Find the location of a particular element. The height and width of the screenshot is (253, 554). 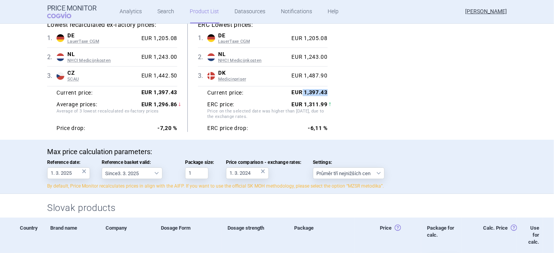

strong: Price drop: is located at coordinates (71, 128).